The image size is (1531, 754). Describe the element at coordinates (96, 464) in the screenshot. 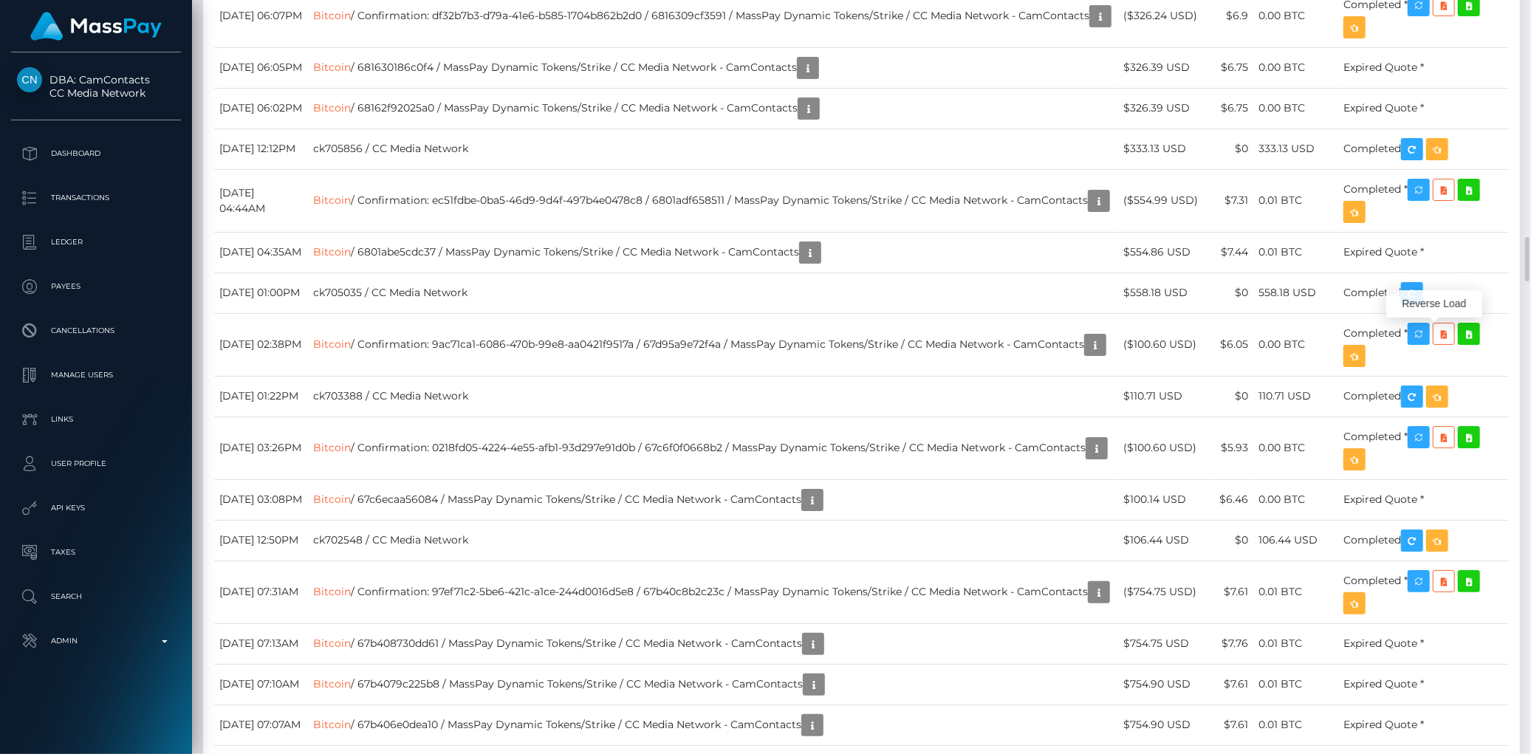

I see `a: User Profile` at that location.